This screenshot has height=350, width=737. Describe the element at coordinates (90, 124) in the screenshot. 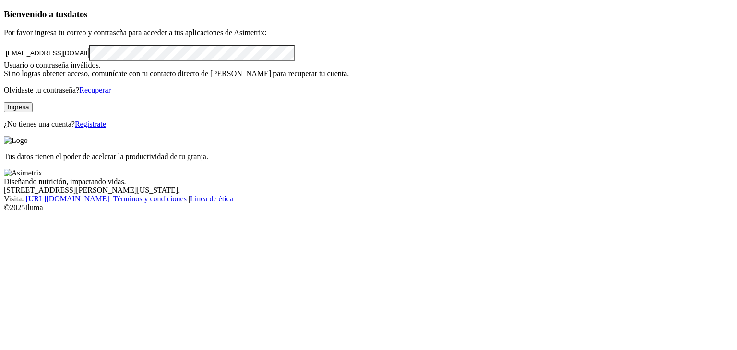

I see `a: Regístrate` at that location.